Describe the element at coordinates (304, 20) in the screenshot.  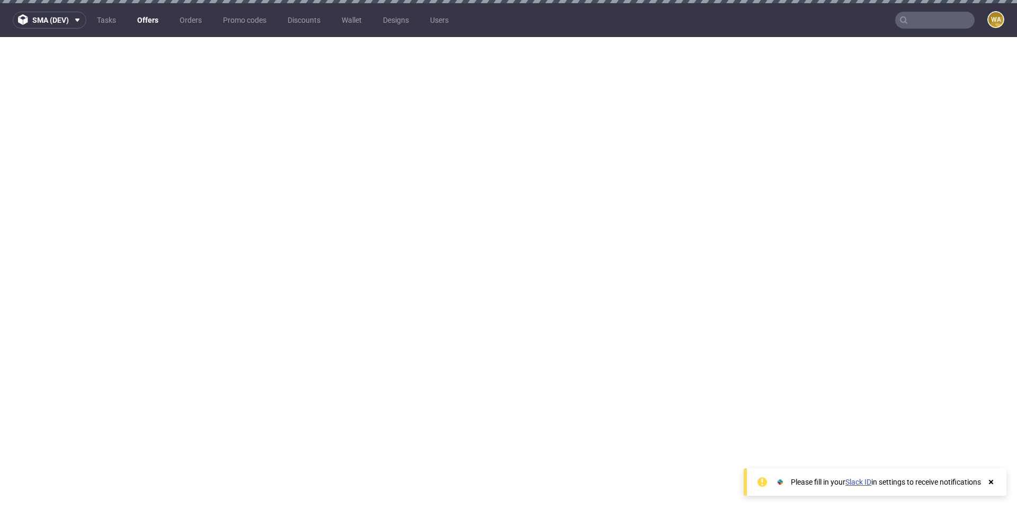
I see `a: Discounts` at that location.